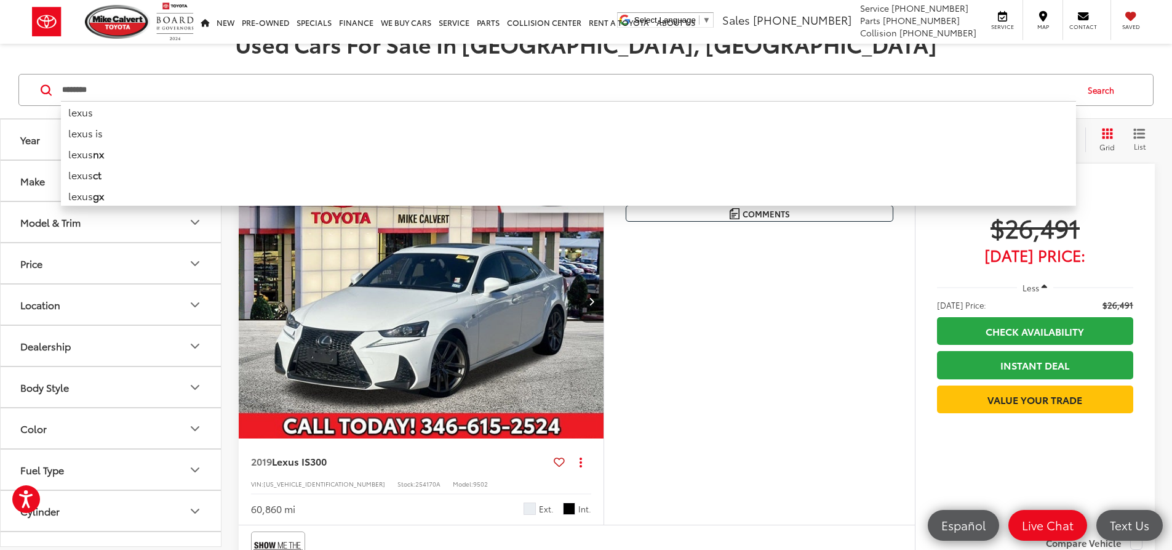 This screenshot has width=1172, height=550. I want to click on button: PricePrice, so click(111, 263).